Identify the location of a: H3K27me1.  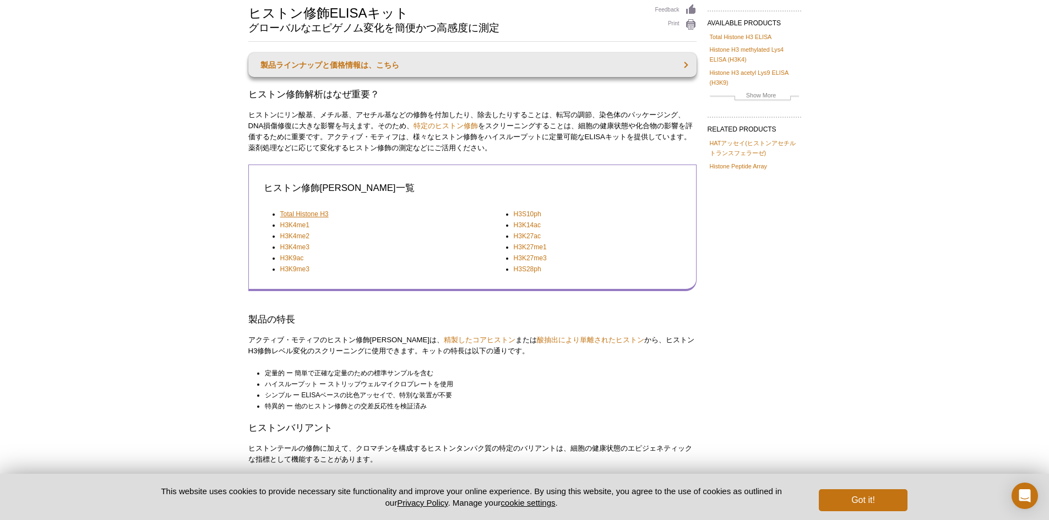
(530, 247).